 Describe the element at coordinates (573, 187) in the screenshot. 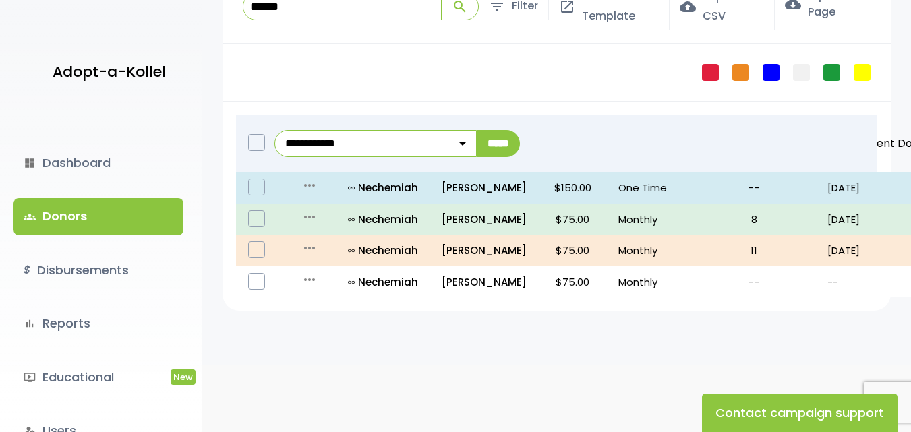

I see `p: $150.00` at that location.